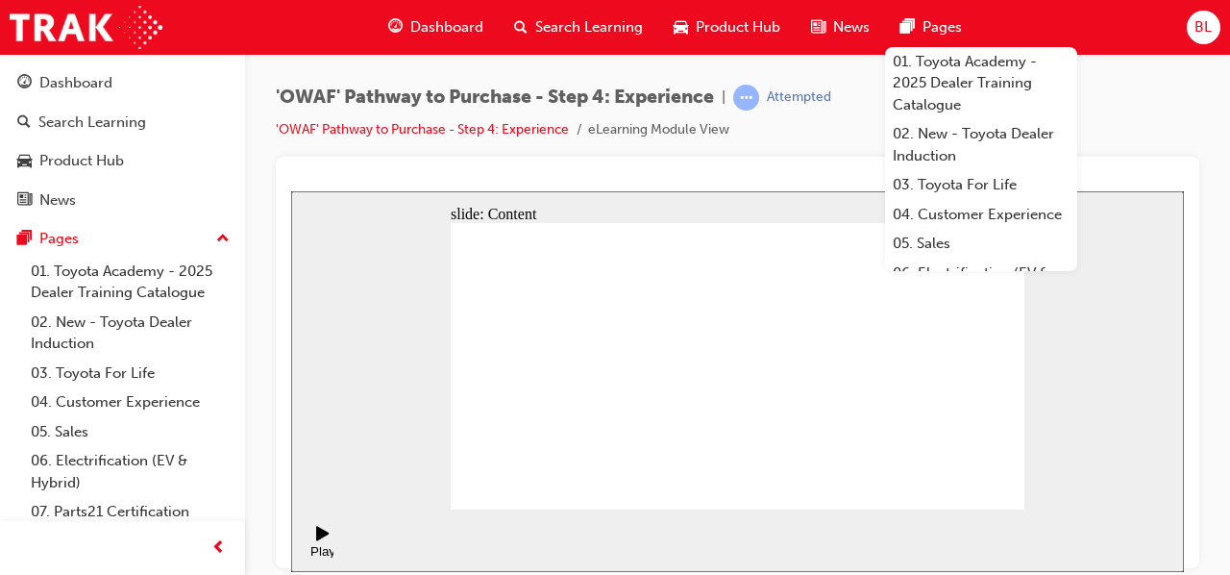  Describe the element at coordinates (59, 238) in the screenshot. I see `div: Pages` at that location.